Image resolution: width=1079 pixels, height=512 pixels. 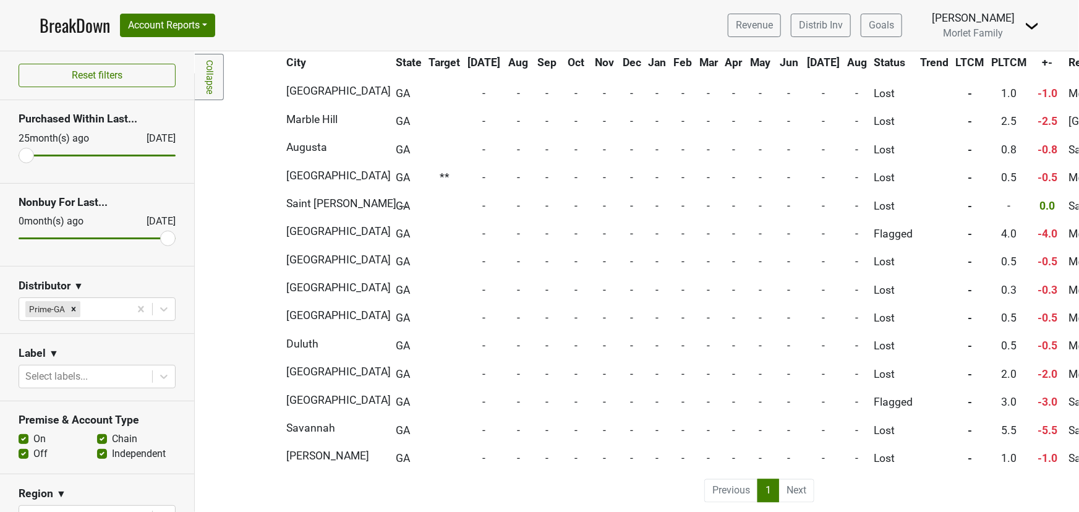 What do you see at coordinates (1009, 62) in the screenshot?
I see `span: PLTCM` at bounding box center [1009, 62].